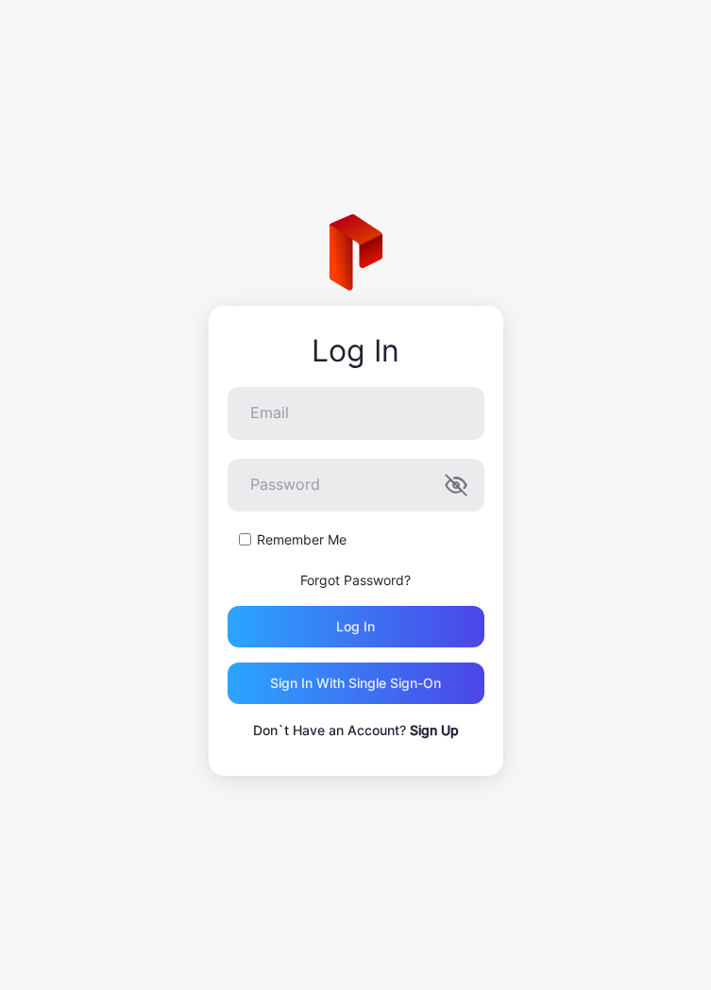  I want to click on div: Sign in With Single Sign-On, so click(355, 683).